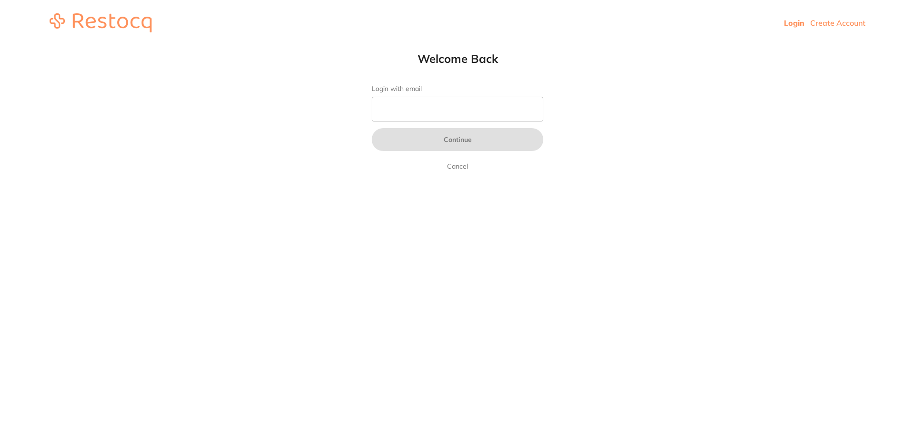 This screenshot has width=915, height=434. I want to click on a: Login, so click(794, 23).